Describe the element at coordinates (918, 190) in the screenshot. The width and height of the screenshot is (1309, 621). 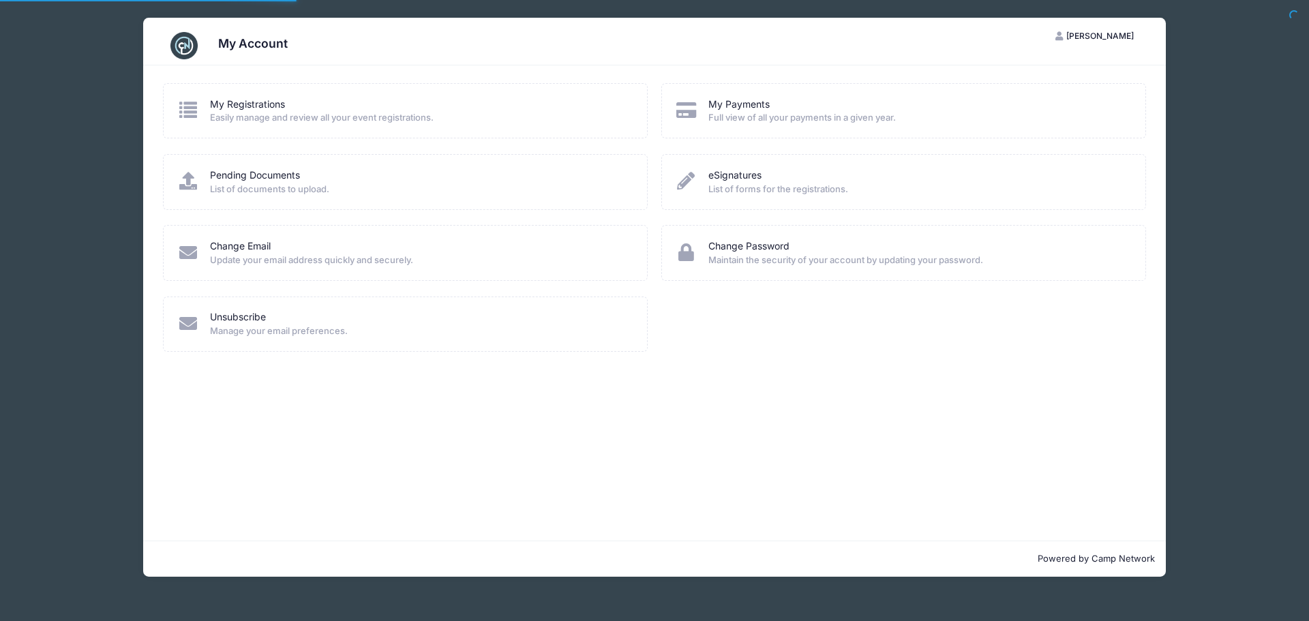
I see `span: List of forms for the registrations.` at that location.